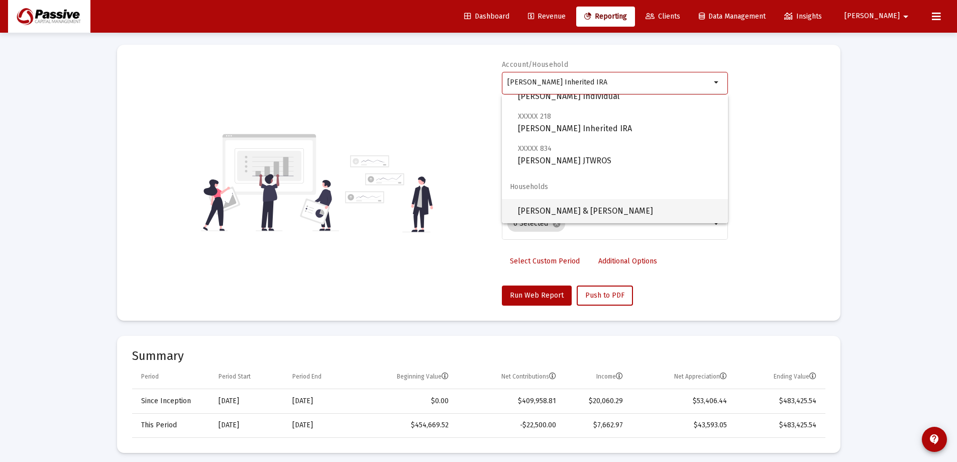 This screenshot has width=957, height=462. Describe the element at coordinates (610, 376) in the screenshot. I see `div: Income` at that location.